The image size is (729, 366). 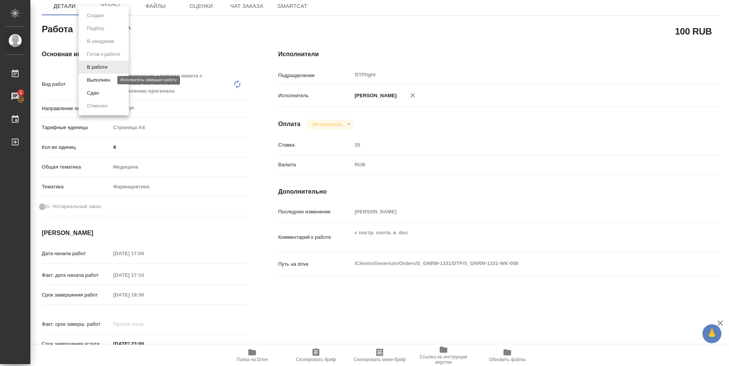 What do you see at coordinates (97, 106) in the screenshot?
I see `button: Отменен` at bounding box center [97, 106].